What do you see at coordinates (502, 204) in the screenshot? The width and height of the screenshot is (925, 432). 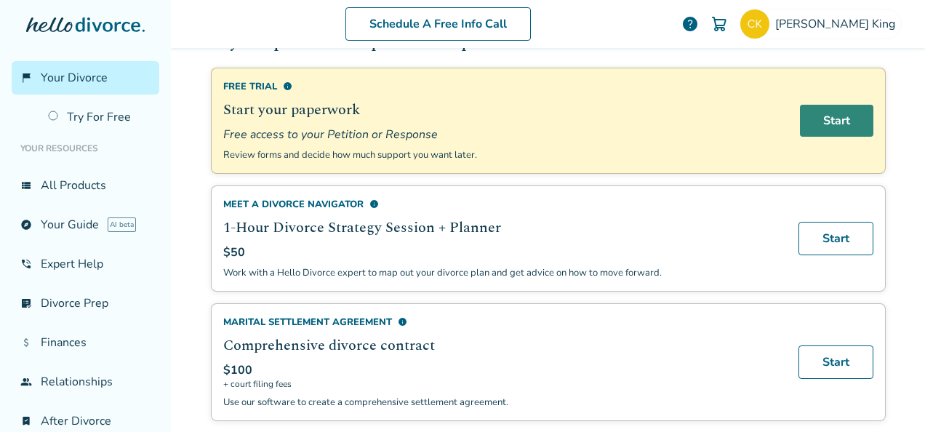 I see `div: Meet a divorce navigator` at bounding box center [502, 204].